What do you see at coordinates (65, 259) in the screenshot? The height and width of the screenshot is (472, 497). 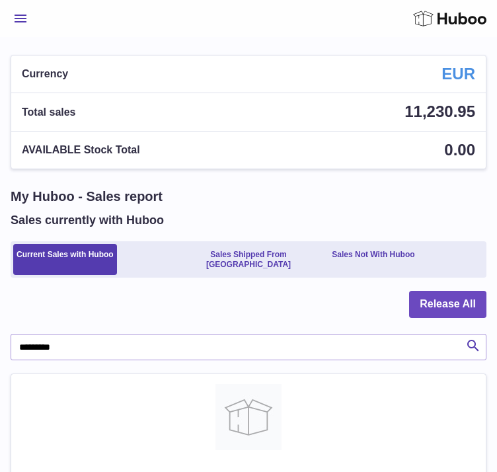 I see `a: Current Sales with Huboo` at bounding box center [65, 259].